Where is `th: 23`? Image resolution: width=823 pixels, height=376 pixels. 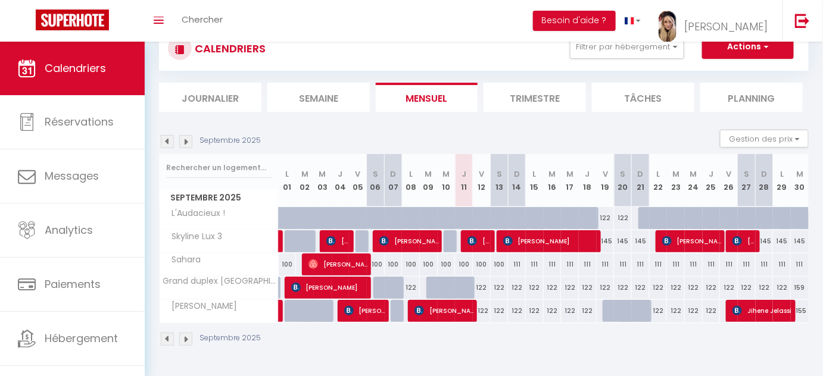
th: 23 is located at coordinates (676, 180).